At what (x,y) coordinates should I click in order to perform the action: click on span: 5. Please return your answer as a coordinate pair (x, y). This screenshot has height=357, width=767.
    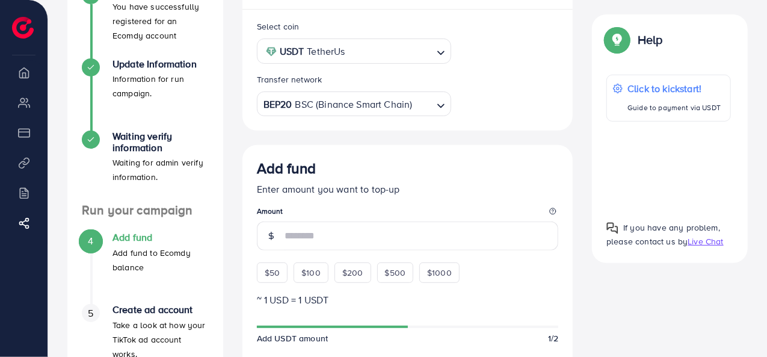
    Looking at the image, I should click on (90, 313).